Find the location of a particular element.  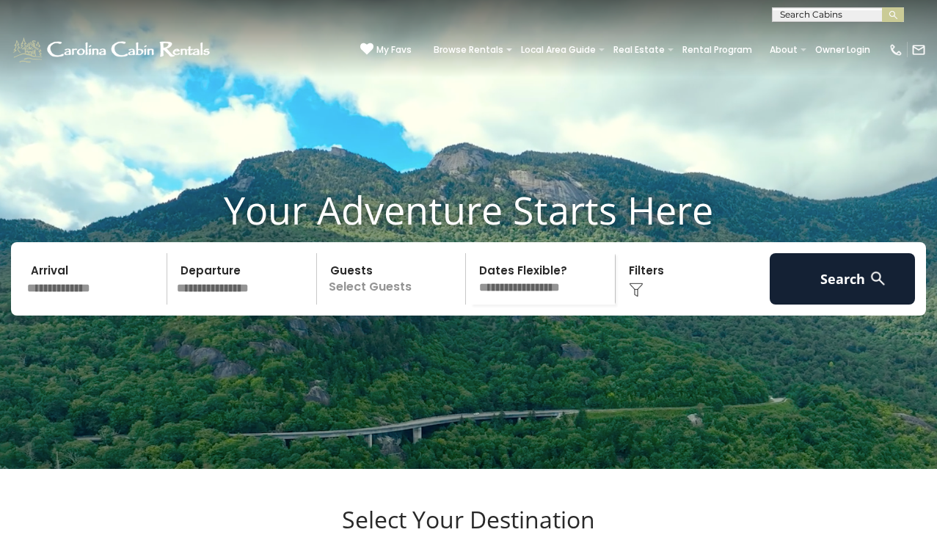

a: Owner Login is located at coordinates (842, 50).